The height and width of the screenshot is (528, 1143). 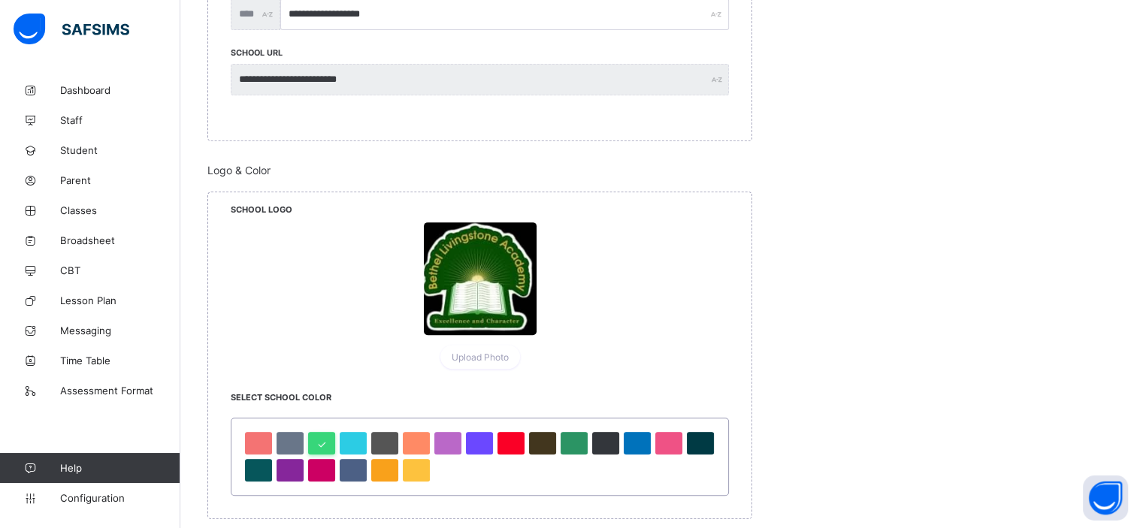 I want to click on span: CBT, so click(x=120, y=271).